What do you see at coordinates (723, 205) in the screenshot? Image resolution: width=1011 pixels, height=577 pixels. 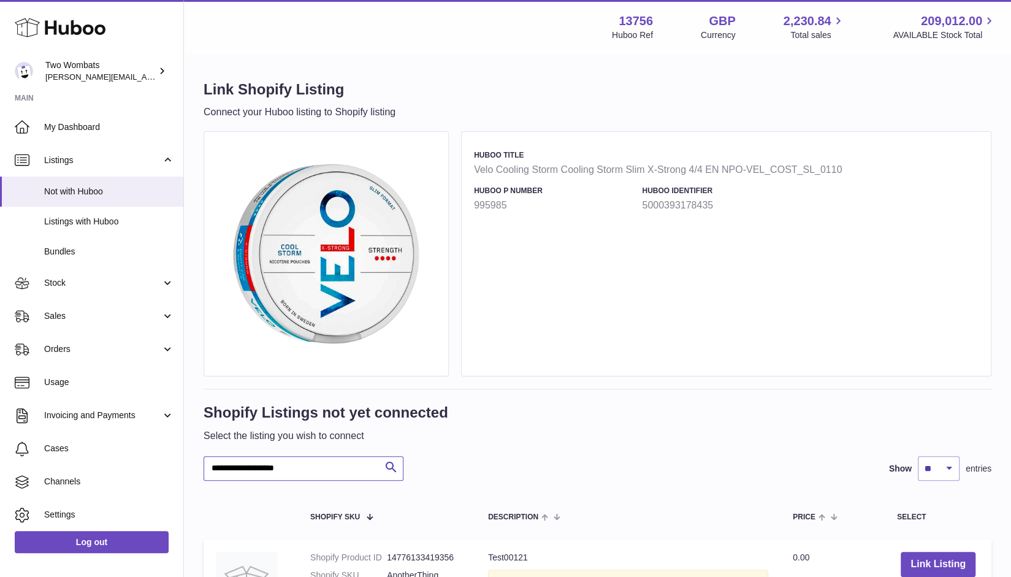 I see `strong: 5000393178435` at bounding box center [723, 205].